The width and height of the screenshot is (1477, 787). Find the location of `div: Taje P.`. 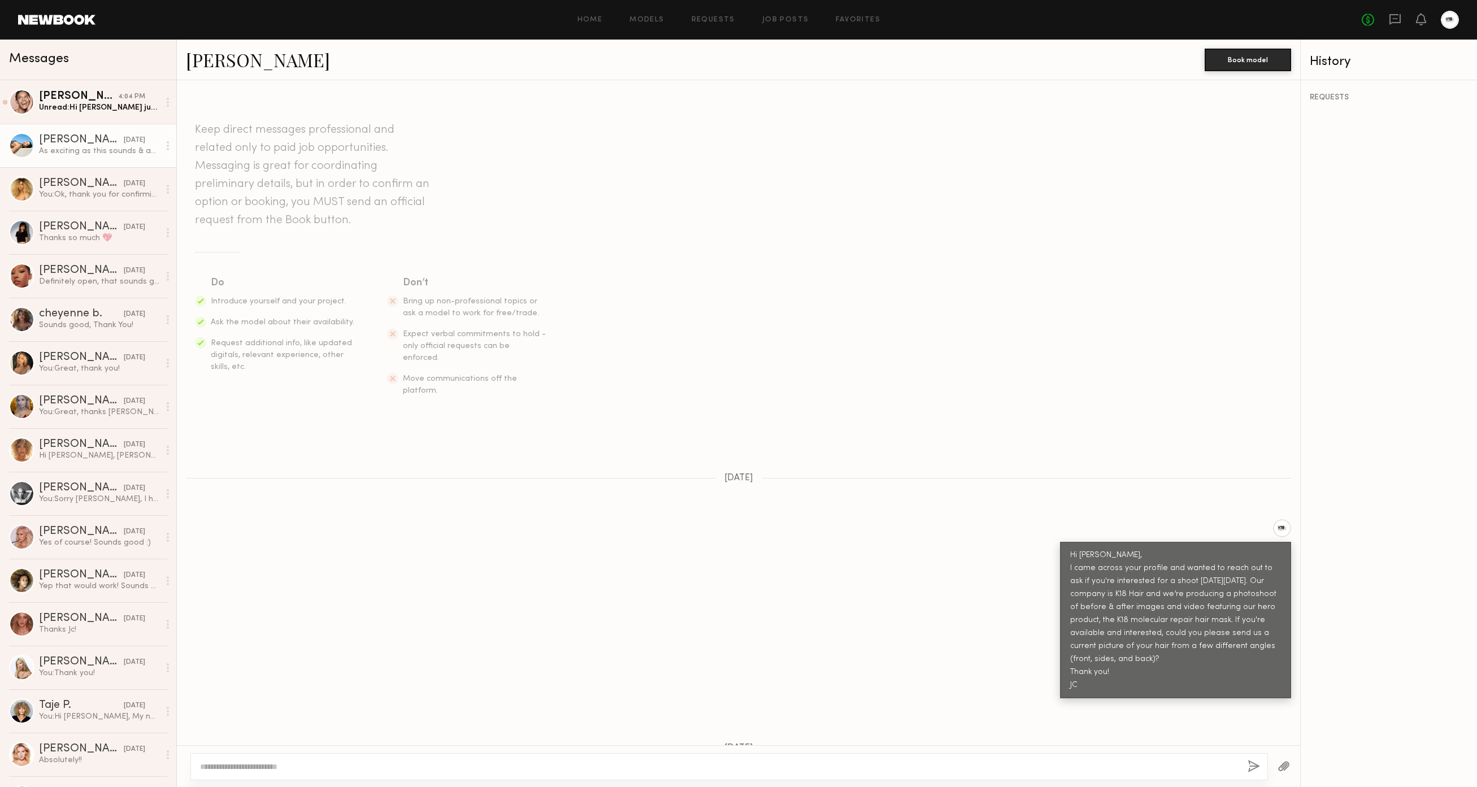

div: Taje P. is located at coordinates (81, 706).